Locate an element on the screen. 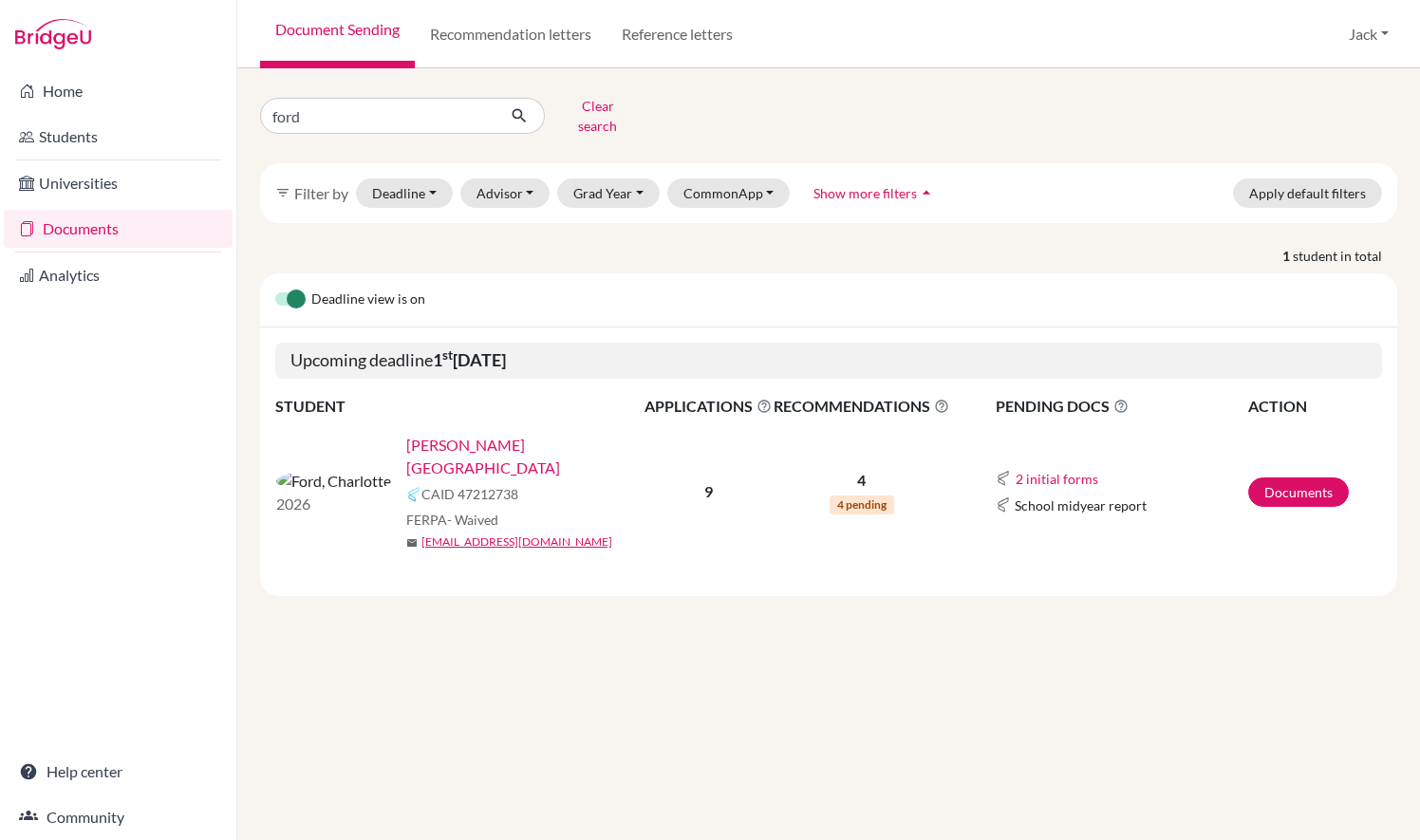 This screenshot has height=840, width=1420. th: ACTION is located at coordinates (1315, 406).